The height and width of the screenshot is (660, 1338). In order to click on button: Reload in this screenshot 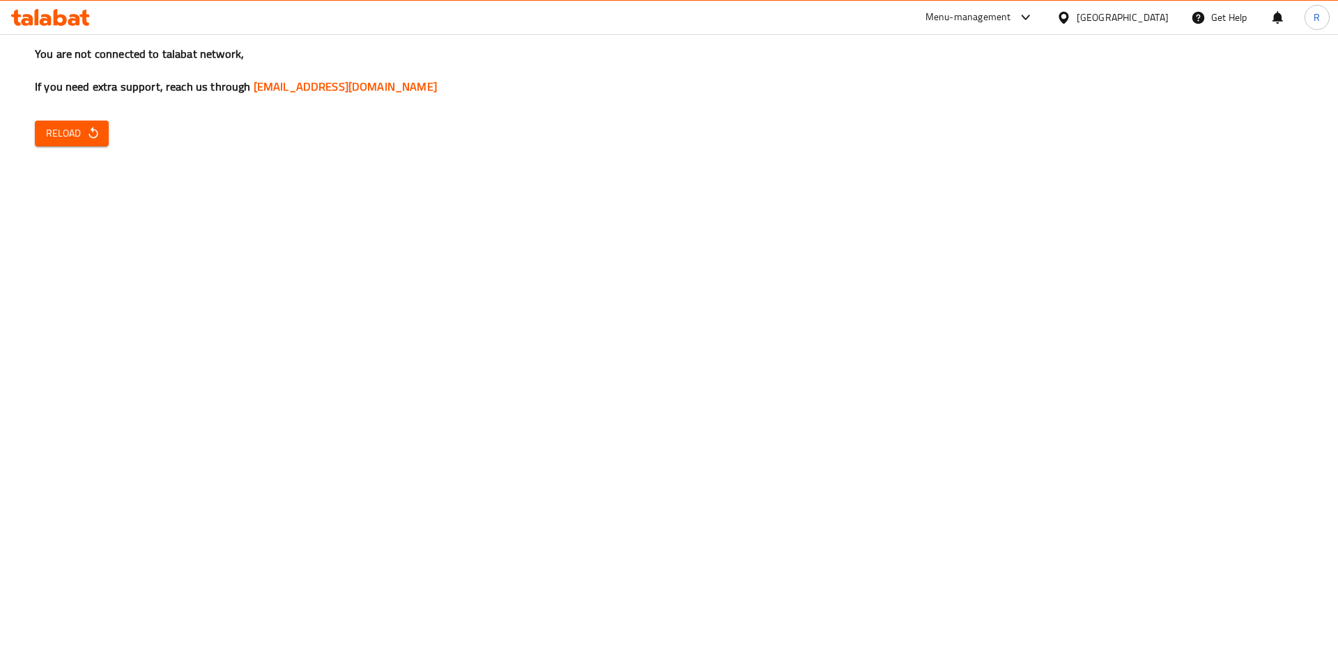, I will do `click(72, 133)`.